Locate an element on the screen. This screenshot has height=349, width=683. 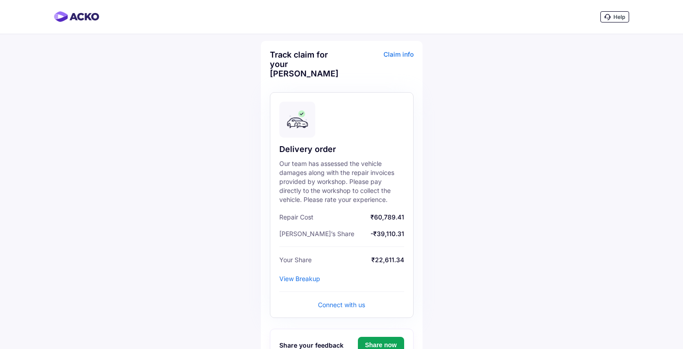
span: -₹39,110.31 is located at coordinates (380, 233).